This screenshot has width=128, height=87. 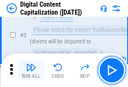 What do you see at coordinates (23, 35) in the screenshot?
I see `span: # 3` at bounding box center [23, 35].